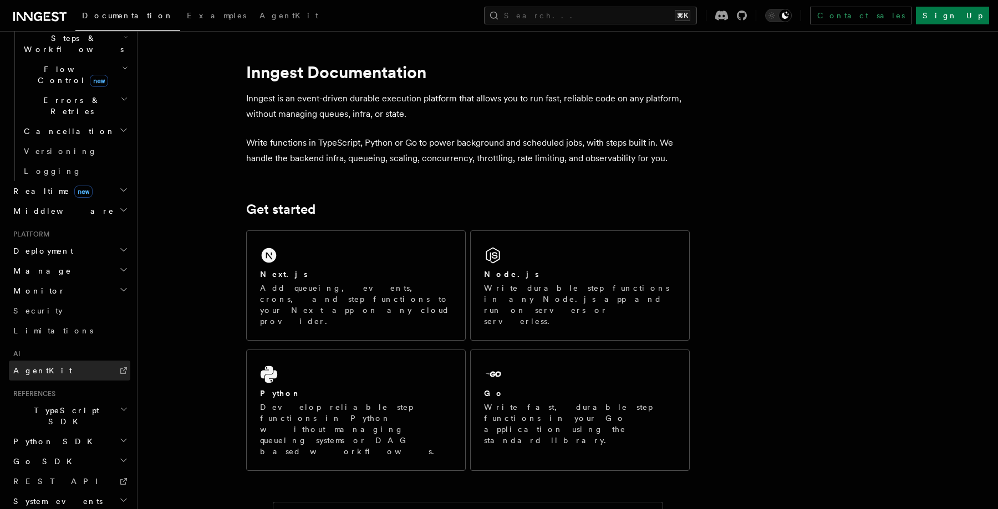 This screenshot has width=998, height=509. What do you see at coordinates (778, 16) in the screenshot?
I see `button: Toggle dark mode` at bounding box center [778, 16].